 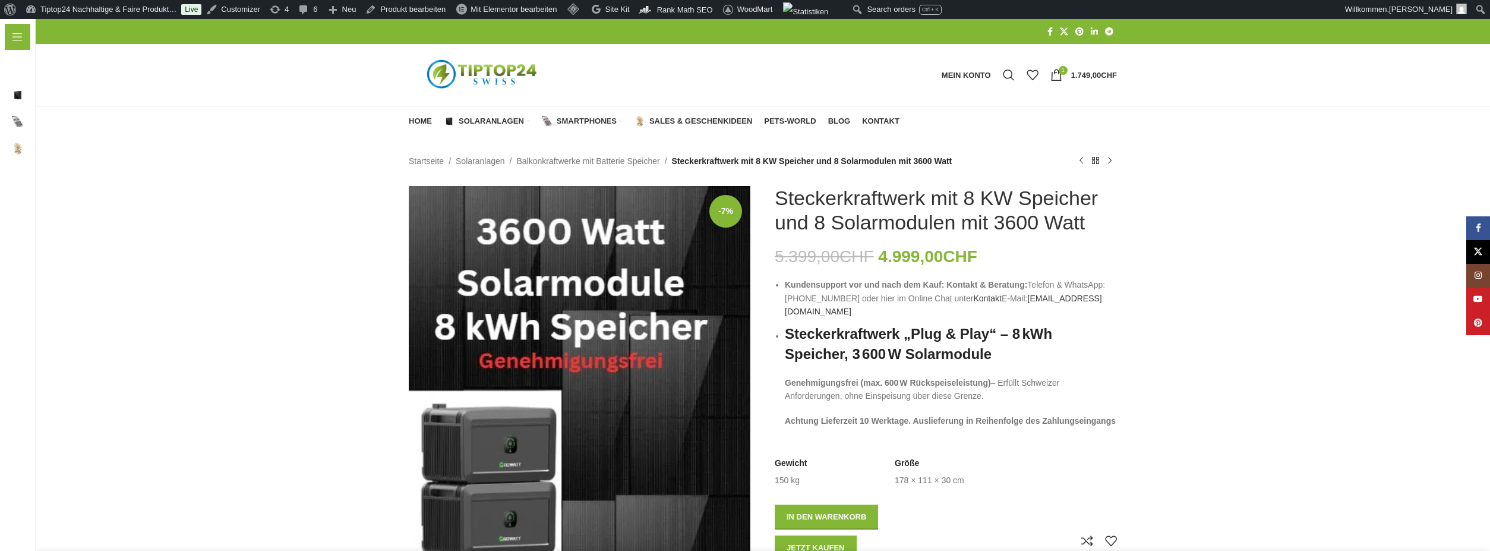 I want to click on img: Sales & Geschenkideen, so click(x=640, y=121).